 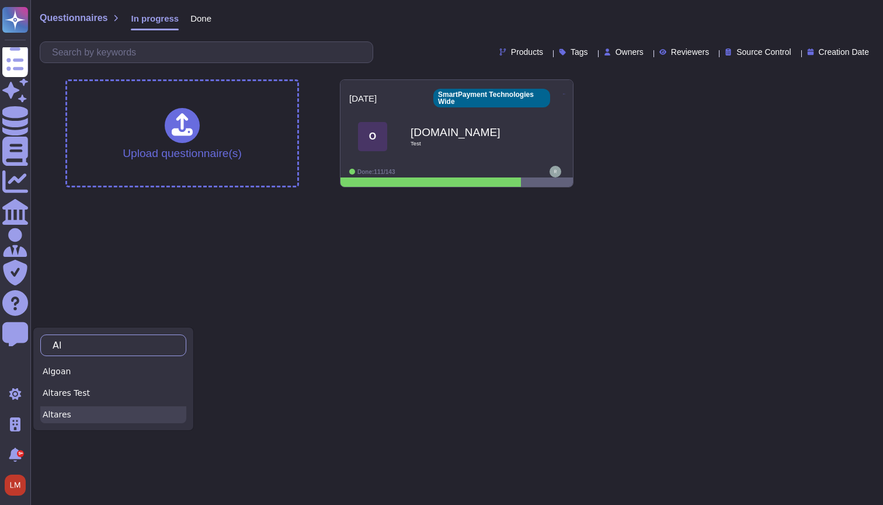 I want to click on div: Altares Test, so click(x=113, y=393).